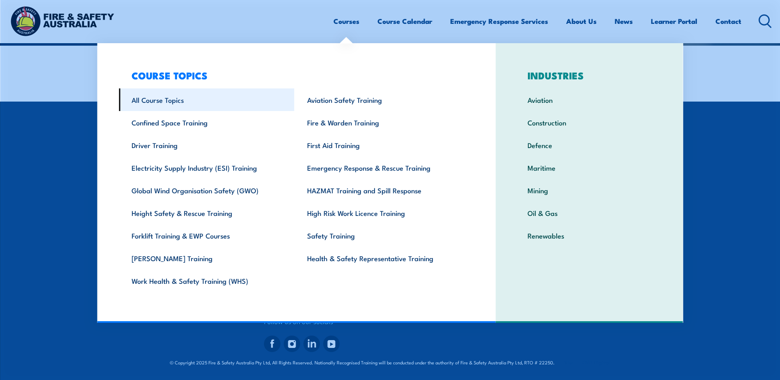  I want to click on a: Aviation Safety Training, so click(382, 99).